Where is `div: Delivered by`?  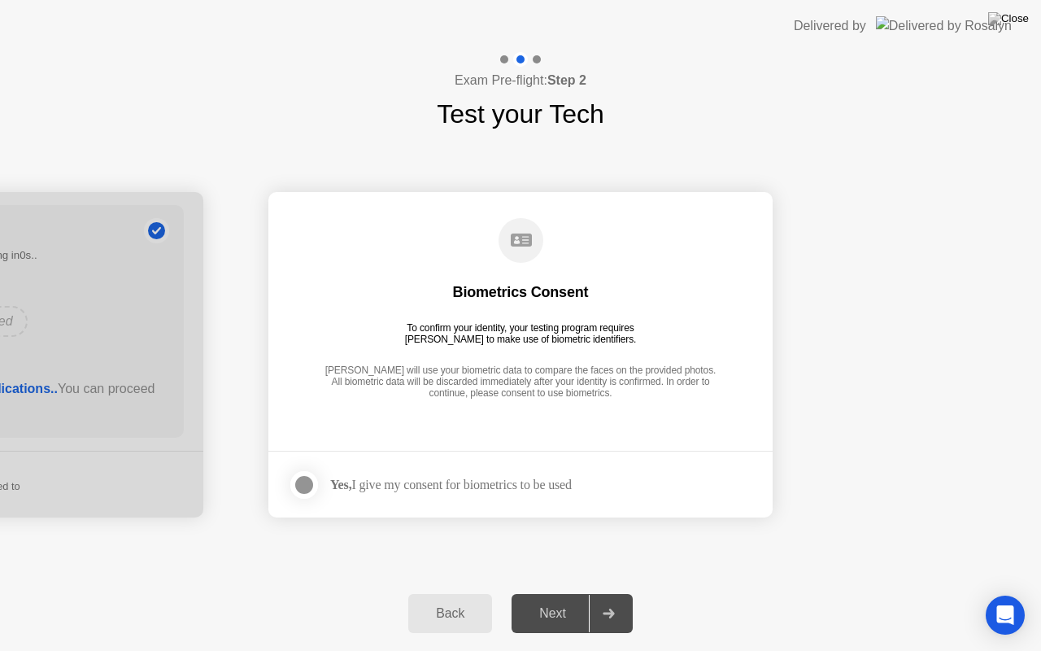 div: Delivered by is located at coordinates (830, 26).